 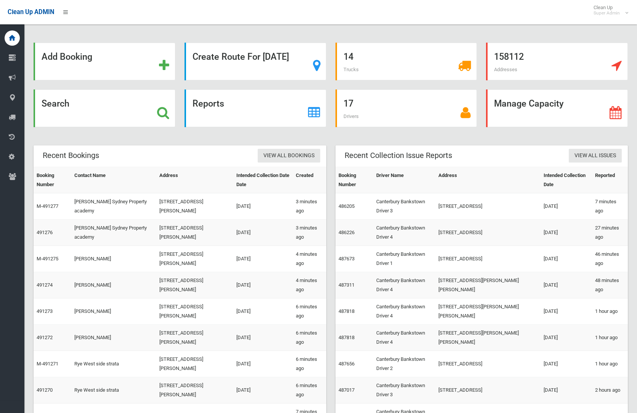 I want to click on header: Recent Collection Issue Reports, so click(x=398, y=155).